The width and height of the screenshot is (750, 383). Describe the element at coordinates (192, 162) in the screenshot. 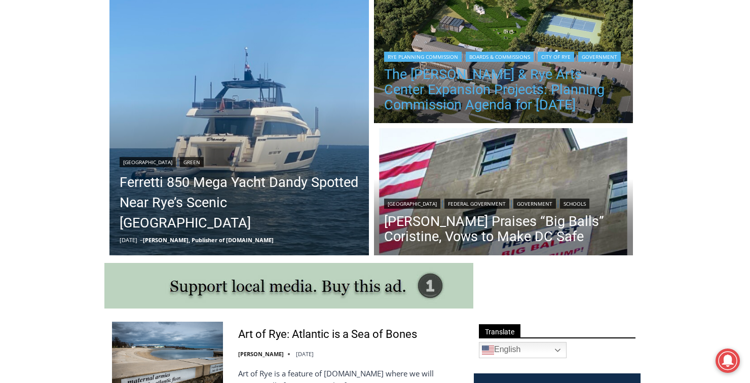

I see `a: Green` at that location.